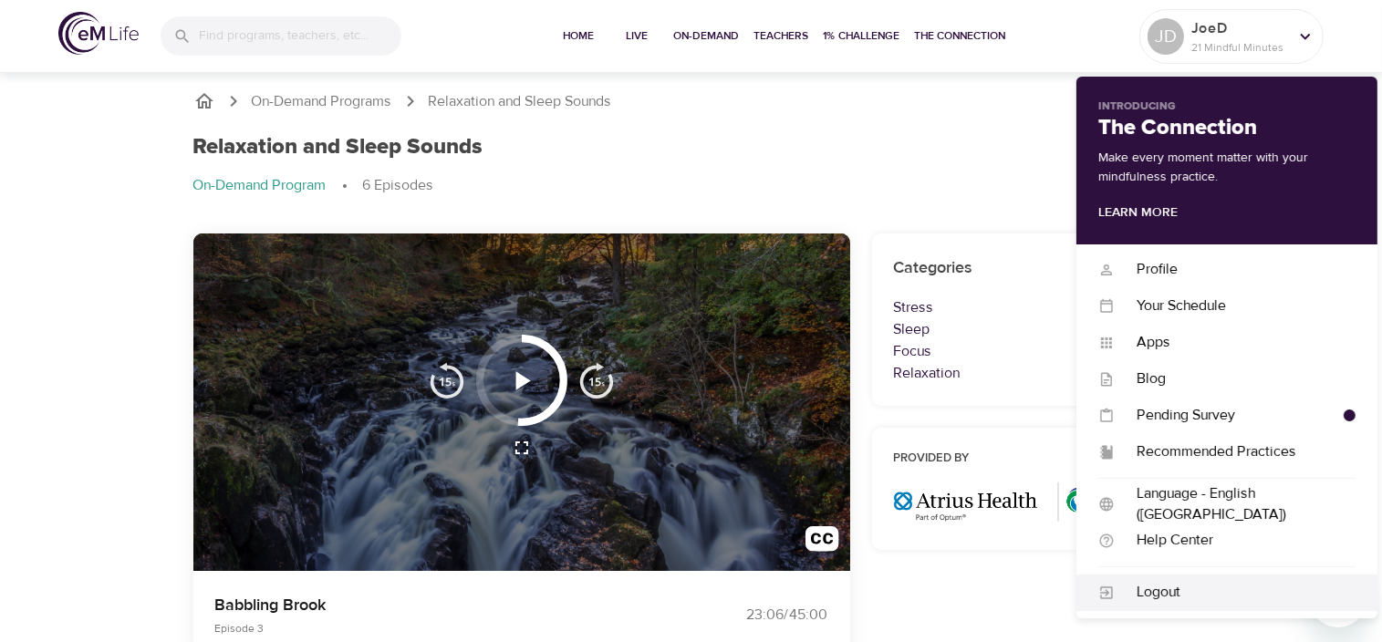 The image size is (1382, 642). What do you see at coordinates (1030, 502) in the screenshot?
I see `img: Optum%20MA_AtriusReliant.png` at bounding box center [1030, 502].